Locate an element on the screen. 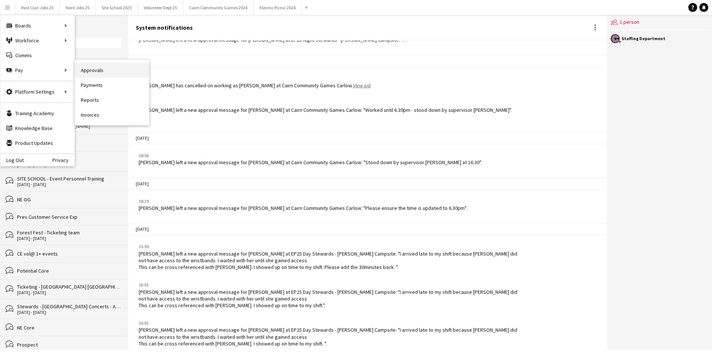  div: System notifications is located at coordinates (164, 27).